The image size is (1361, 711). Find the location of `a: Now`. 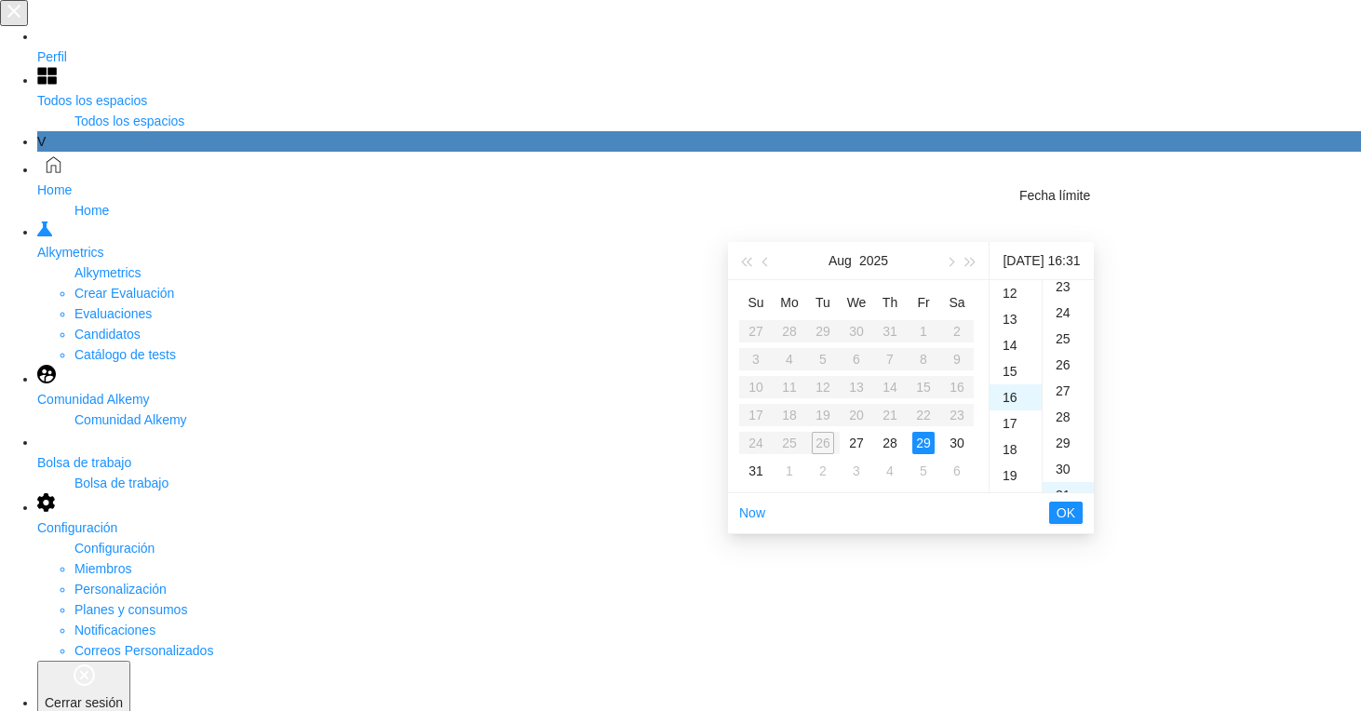

a: Now is located at coordinates (752, 513).